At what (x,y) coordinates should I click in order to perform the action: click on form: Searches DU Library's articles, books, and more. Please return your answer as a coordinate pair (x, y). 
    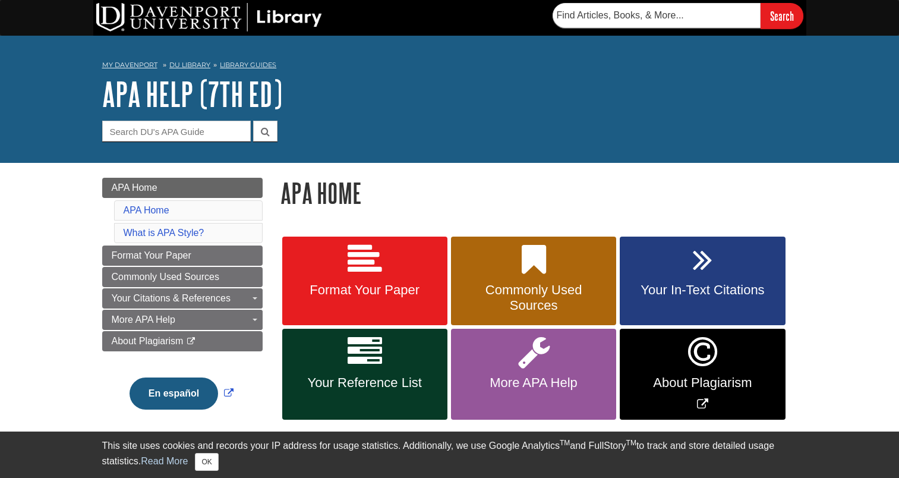
    Looking at the image, I should click on (678, 15).